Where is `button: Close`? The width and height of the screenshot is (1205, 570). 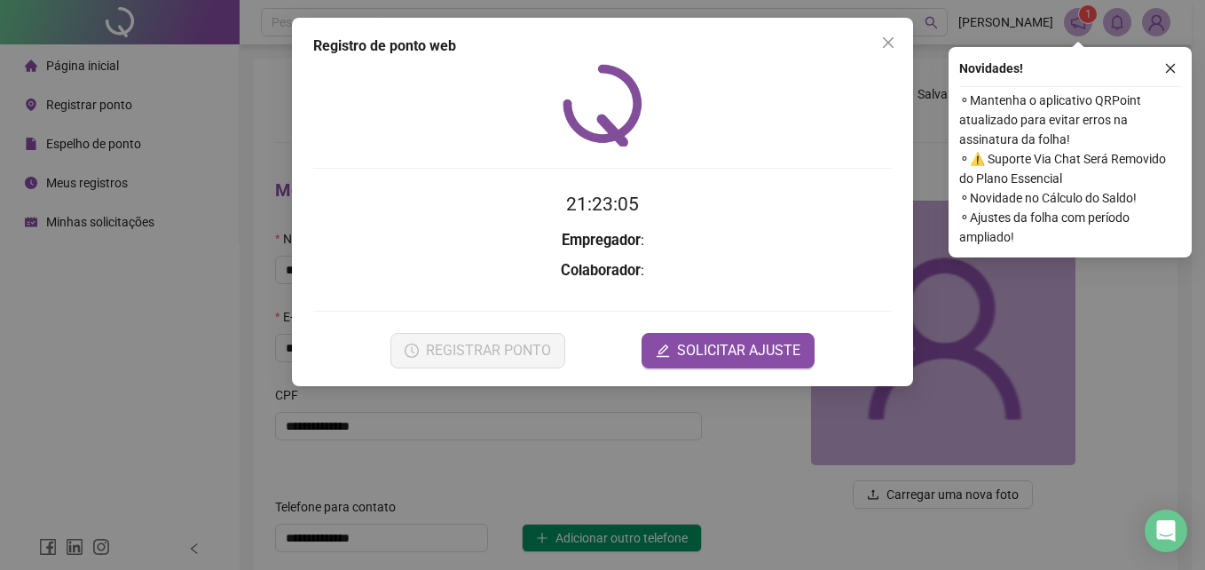
button: Close is located at coordinates (888, 43).